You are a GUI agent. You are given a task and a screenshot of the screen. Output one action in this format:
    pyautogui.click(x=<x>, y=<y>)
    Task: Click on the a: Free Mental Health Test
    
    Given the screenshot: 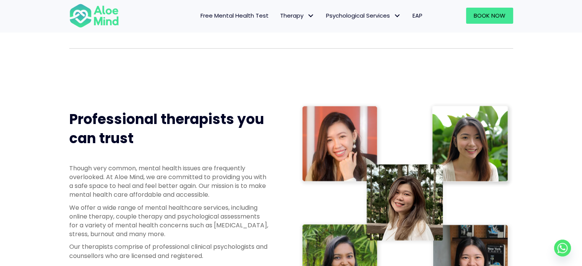 What is the action you would take?
    pyautogui.click(x=235, y=16)
    